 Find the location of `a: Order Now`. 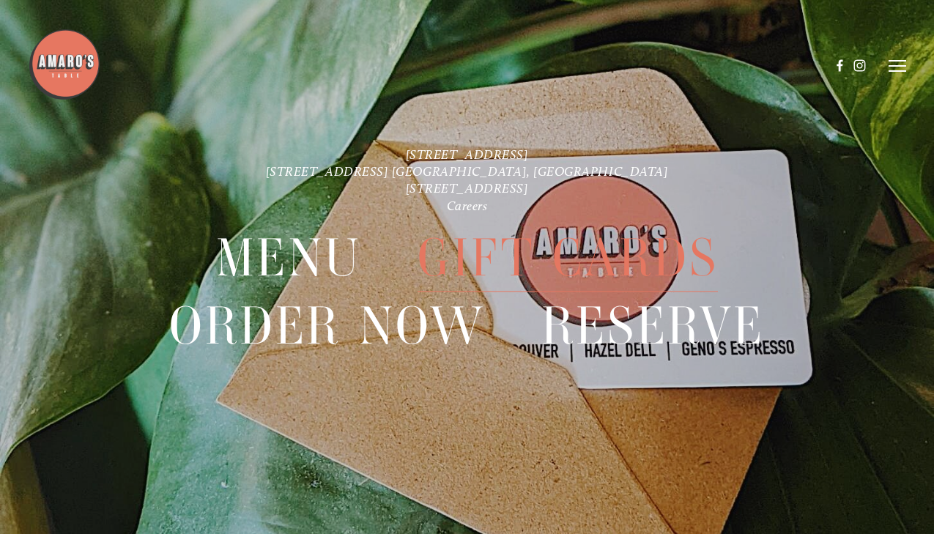

a: Order Now is located at coordinates (327, 326).